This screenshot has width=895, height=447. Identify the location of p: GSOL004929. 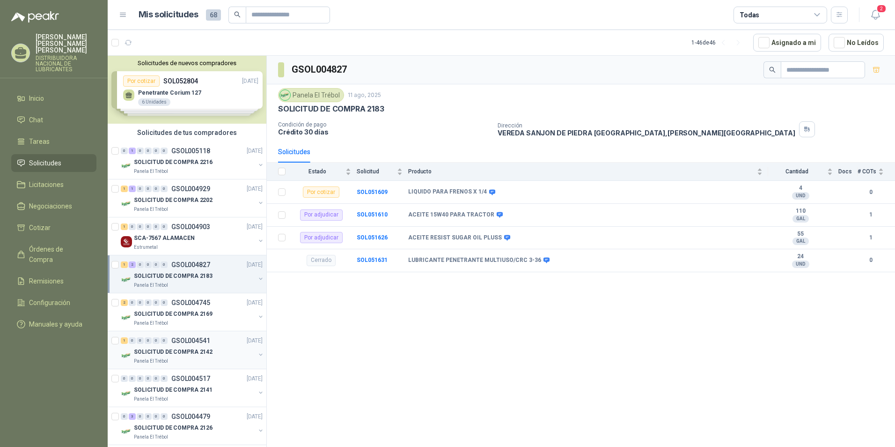
(191, 189).